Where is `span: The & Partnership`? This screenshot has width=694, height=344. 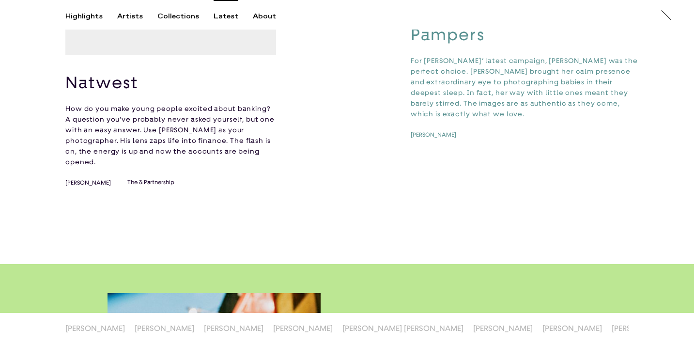 span: The & Partnership is located at coordinates (151, 183).